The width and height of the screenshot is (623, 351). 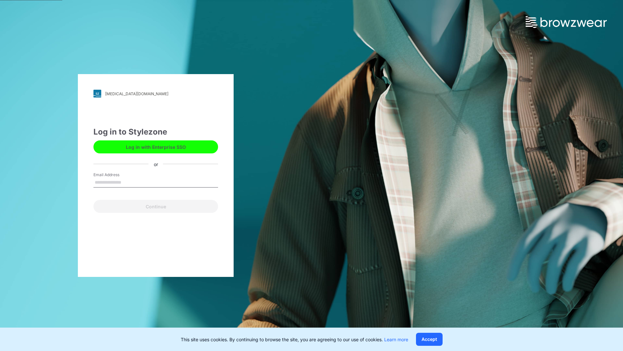 What do you see at coordinates (430, 339) in the screenshot?
I see `button: Accept` at bounding box center [430, 339].